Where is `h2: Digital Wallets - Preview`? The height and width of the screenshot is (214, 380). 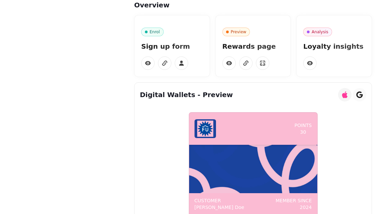
h2: Digital Wallets - Preview is located at coordinates (186, 95).